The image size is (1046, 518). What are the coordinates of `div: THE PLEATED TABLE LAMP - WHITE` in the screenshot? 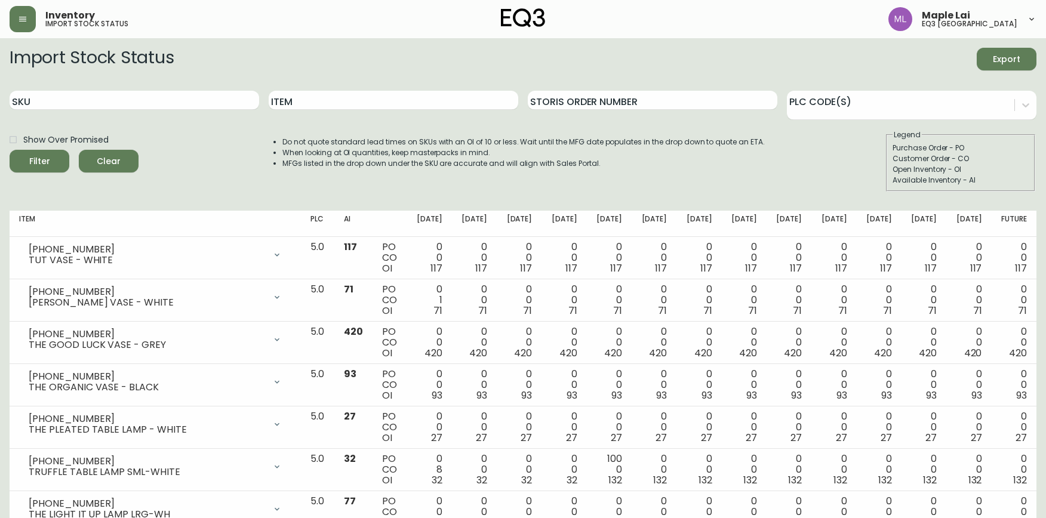 It's located at (147, 430).